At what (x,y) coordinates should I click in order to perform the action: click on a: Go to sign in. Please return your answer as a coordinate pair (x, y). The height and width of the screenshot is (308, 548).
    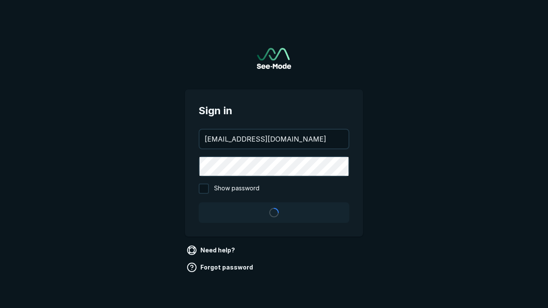
    Looking at the image, I should click on (274, 58).